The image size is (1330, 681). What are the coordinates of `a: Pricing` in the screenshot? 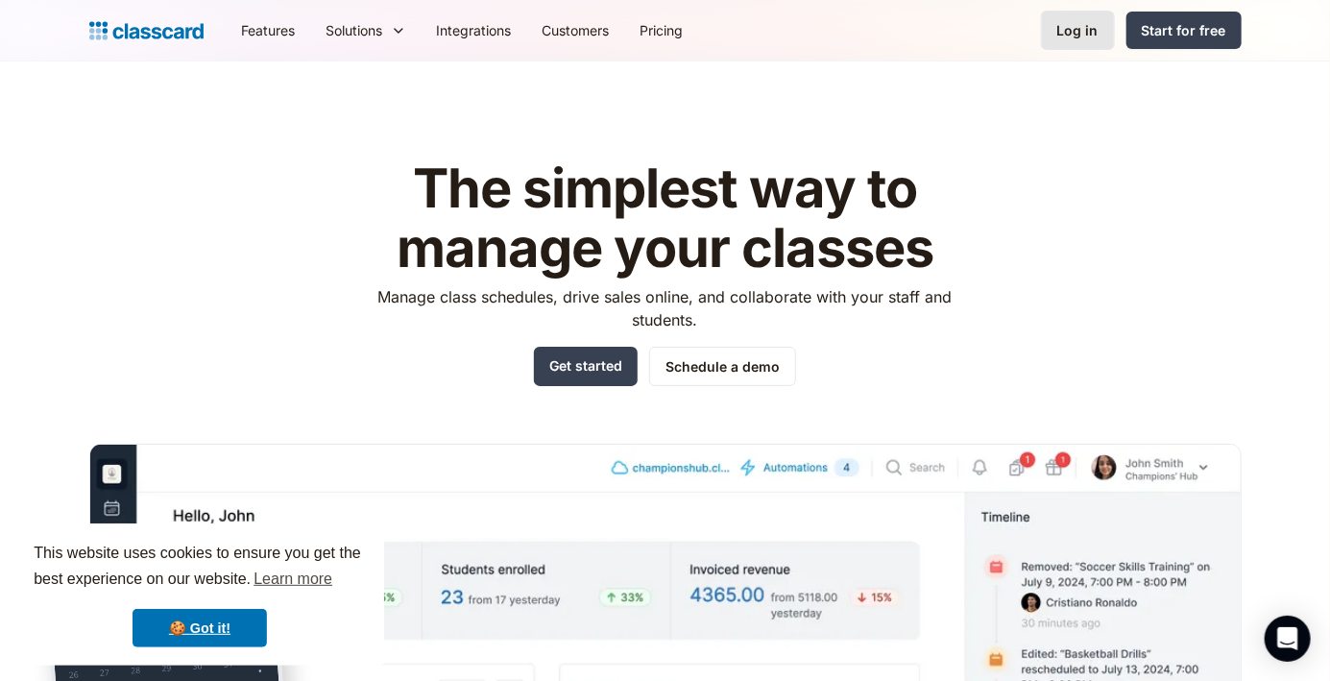 It's located at (662, 30).